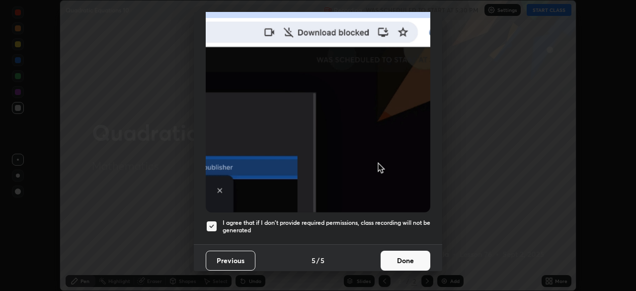 The width and height of the screenshot is (636, 291). What do you see at coordinates (231, 260) in the screenshot?
I see `button: Previous` at bounding box center [231, 260].